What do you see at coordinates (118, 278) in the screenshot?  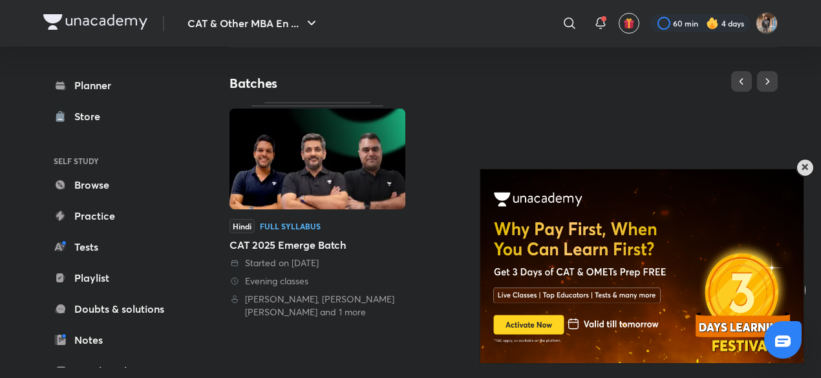 I see `a: Playlist` at bounding box center [118, 278].